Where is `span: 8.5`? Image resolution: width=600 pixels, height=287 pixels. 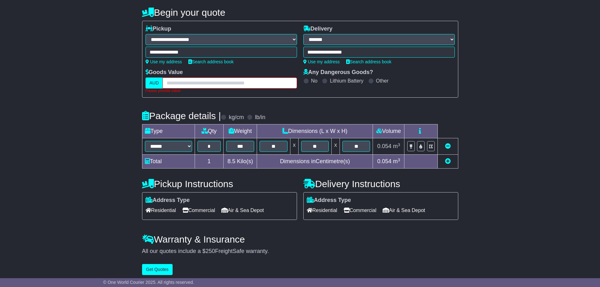
span: 8.5 is located at coordinates (231, 161).